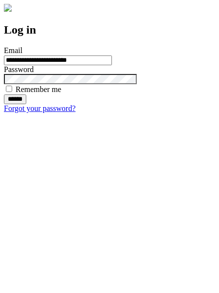  Describe the element at coordinates (8, 8) in the screenshot. I see `img: logo-4e3dc11c47720685a147b03b5a06dd966a58ff35d612b21f08c02c0306f2b779.png` at that location.